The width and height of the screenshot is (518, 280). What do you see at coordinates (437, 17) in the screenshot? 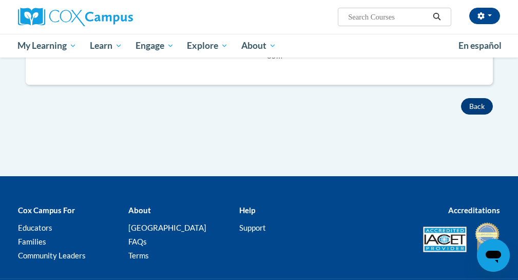
I see `button: Search` at bounding box center [437, 17].